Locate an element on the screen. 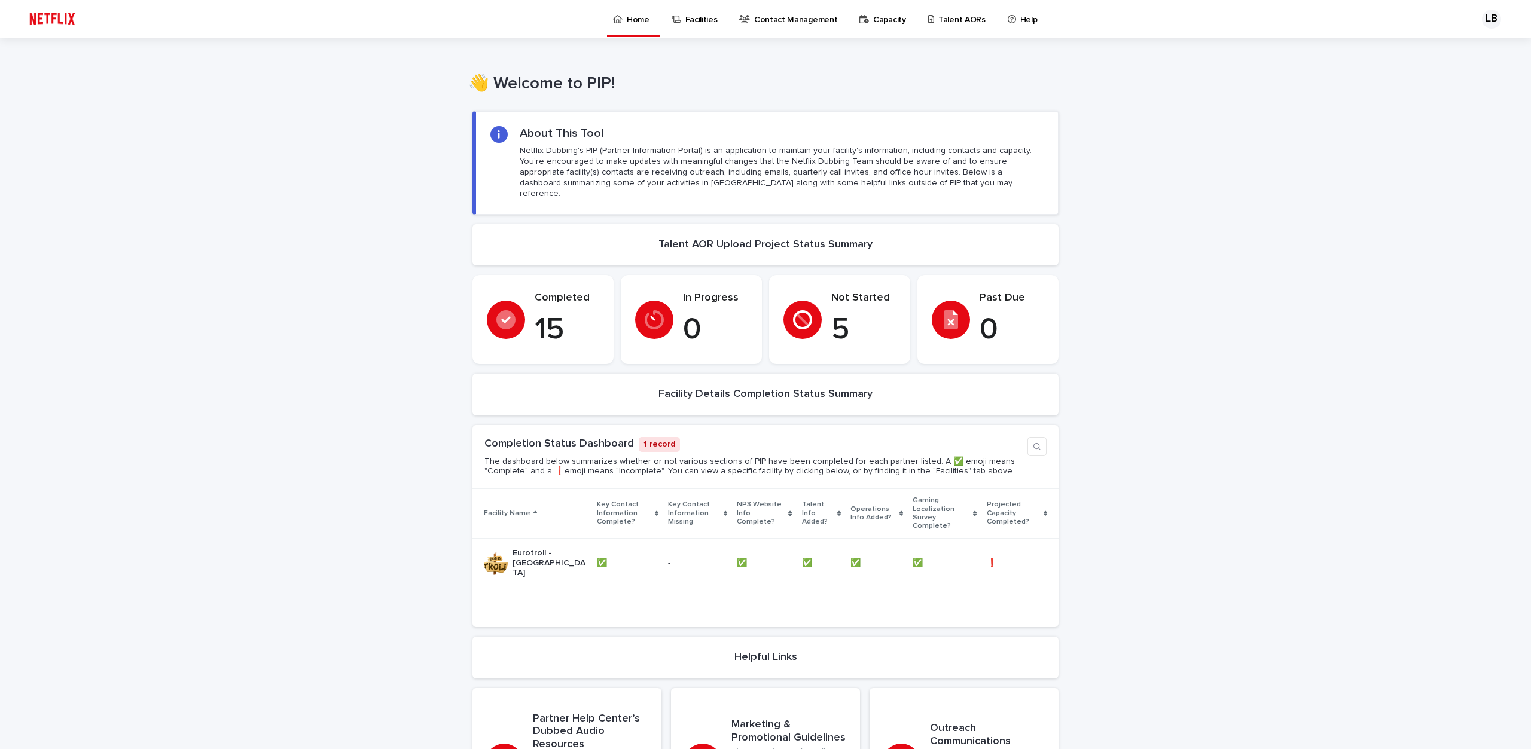 The height and width of the screenshot is (749, 1531). p: Not Started is located at coordinates (863, 298).